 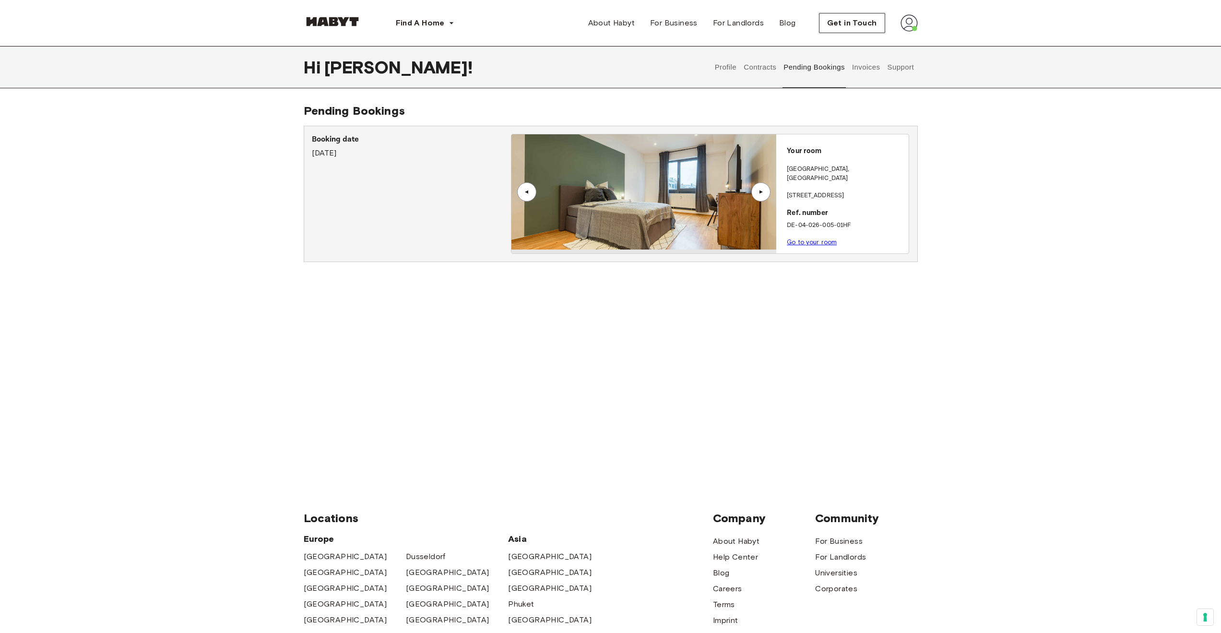 What do you see at coordinates (354, 110) in the screenshot?
I see `span: Pending Bookings` at bounding box center [354, 110].